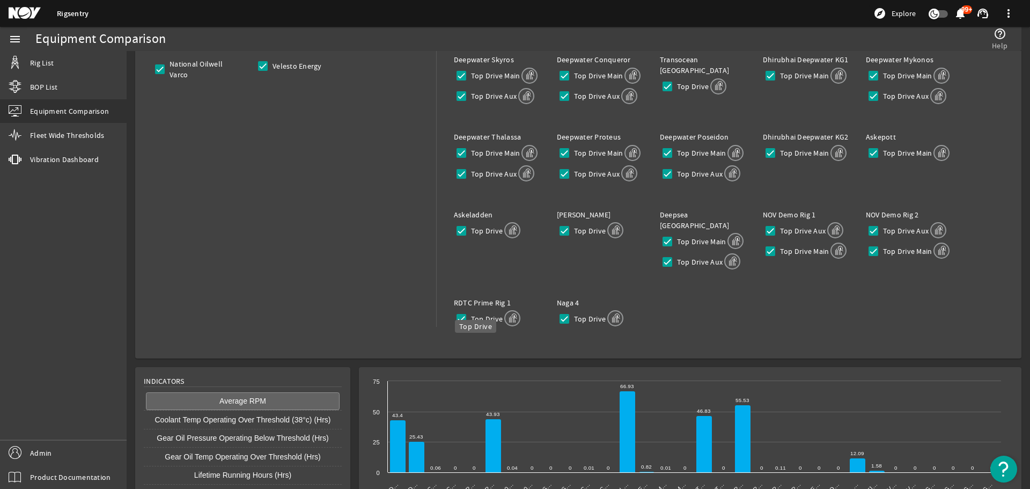  Describe the element at coordinates (15, 159) in the screenshot. I see `mat-icon: vibration` at that location.